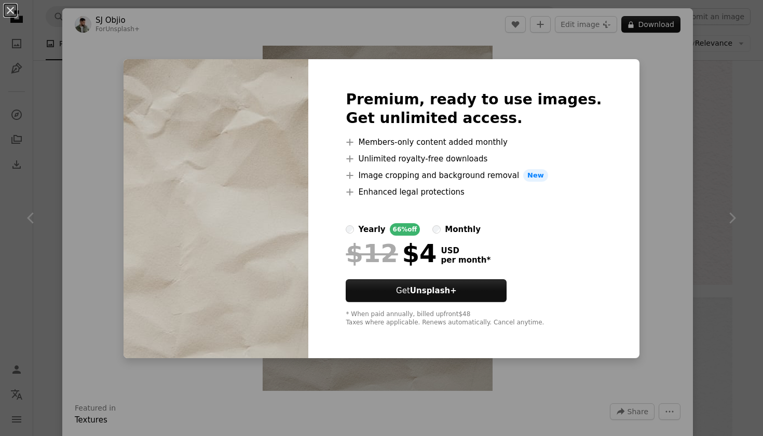 The image size is (763, 436). Describe the element at coordinates (473, 192) in the screenshot. I see `li: Enhanced legal protections` at that location.